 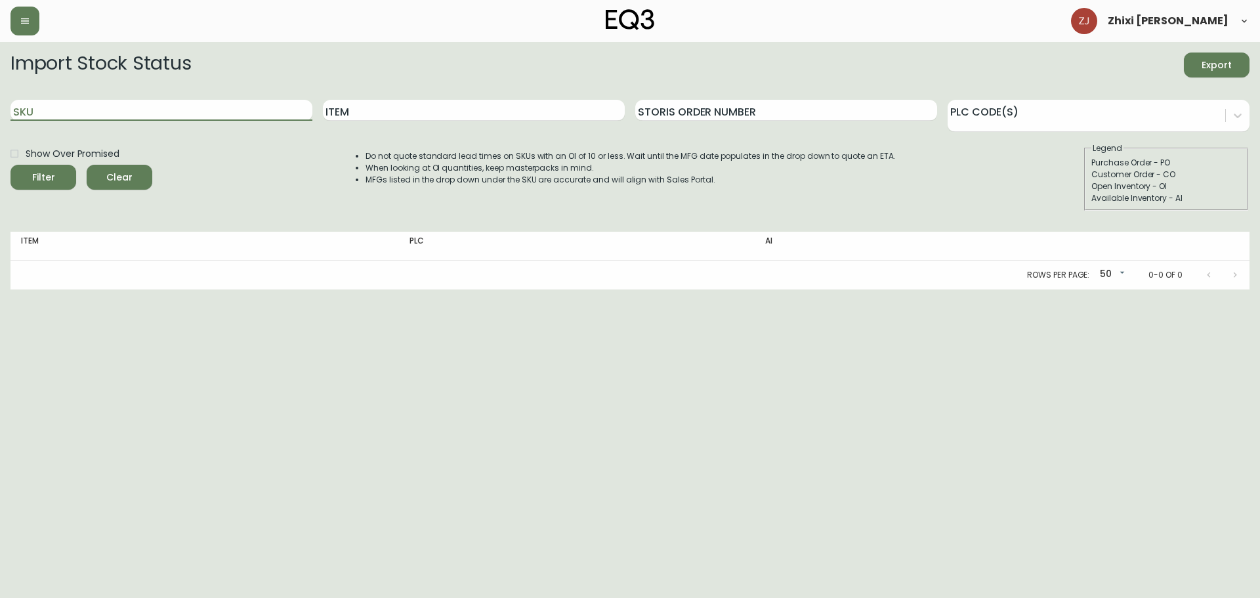 What do you see at coordinates (100, 65) in the screenshot?
I see `h2: Import Stock Status` at bounding box center [100, 65].